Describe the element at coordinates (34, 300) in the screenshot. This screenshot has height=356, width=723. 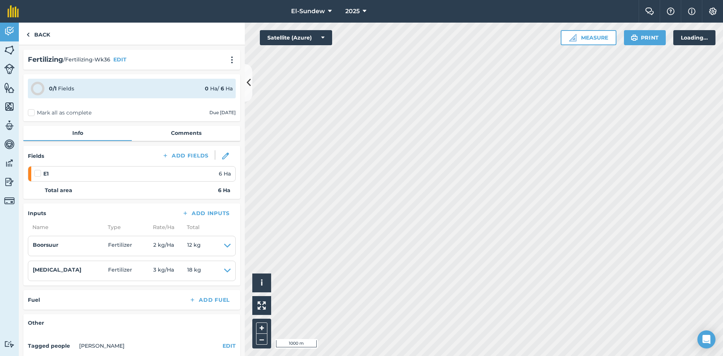
I see `h4: Fuel` at that location.